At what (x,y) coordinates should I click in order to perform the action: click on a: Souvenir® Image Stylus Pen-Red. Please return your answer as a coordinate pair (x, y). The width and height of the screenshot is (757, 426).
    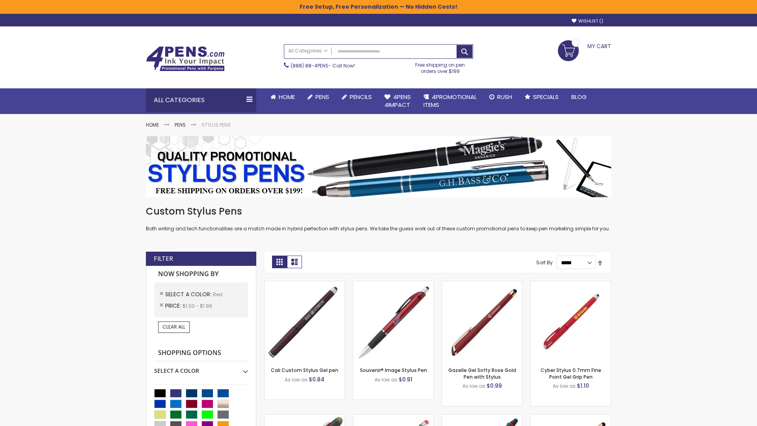
    Looking at the image, I should click on (393, 284).